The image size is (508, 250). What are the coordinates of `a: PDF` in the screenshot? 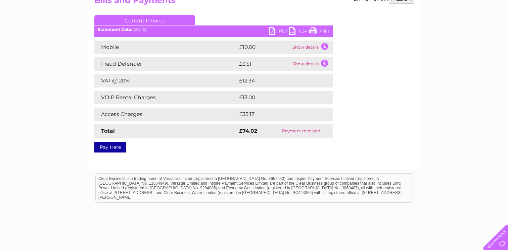 It's located at (279, 32).